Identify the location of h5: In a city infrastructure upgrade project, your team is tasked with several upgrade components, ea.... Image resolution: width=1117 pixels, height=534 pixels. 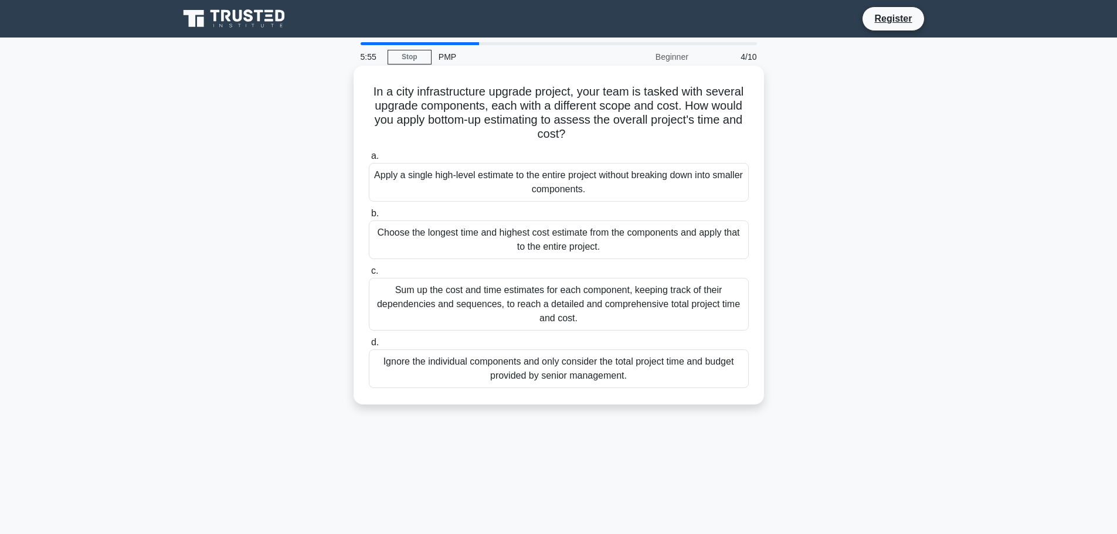
(559, 113).